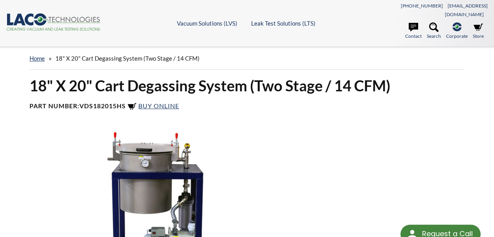 The height and width of the screenshot is (237, 494). I want to click on a: home, so click(37, 58).